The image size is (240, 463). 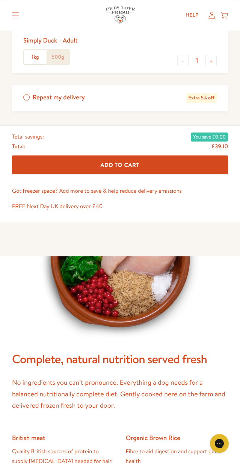 What do you see at coordinates (120, 394) in the screenshot?
I see `p: No ingredients you can’t pronounce. Everything a dog needs for a balanced nutritionally complete ...` at bounding box center [120, 394].